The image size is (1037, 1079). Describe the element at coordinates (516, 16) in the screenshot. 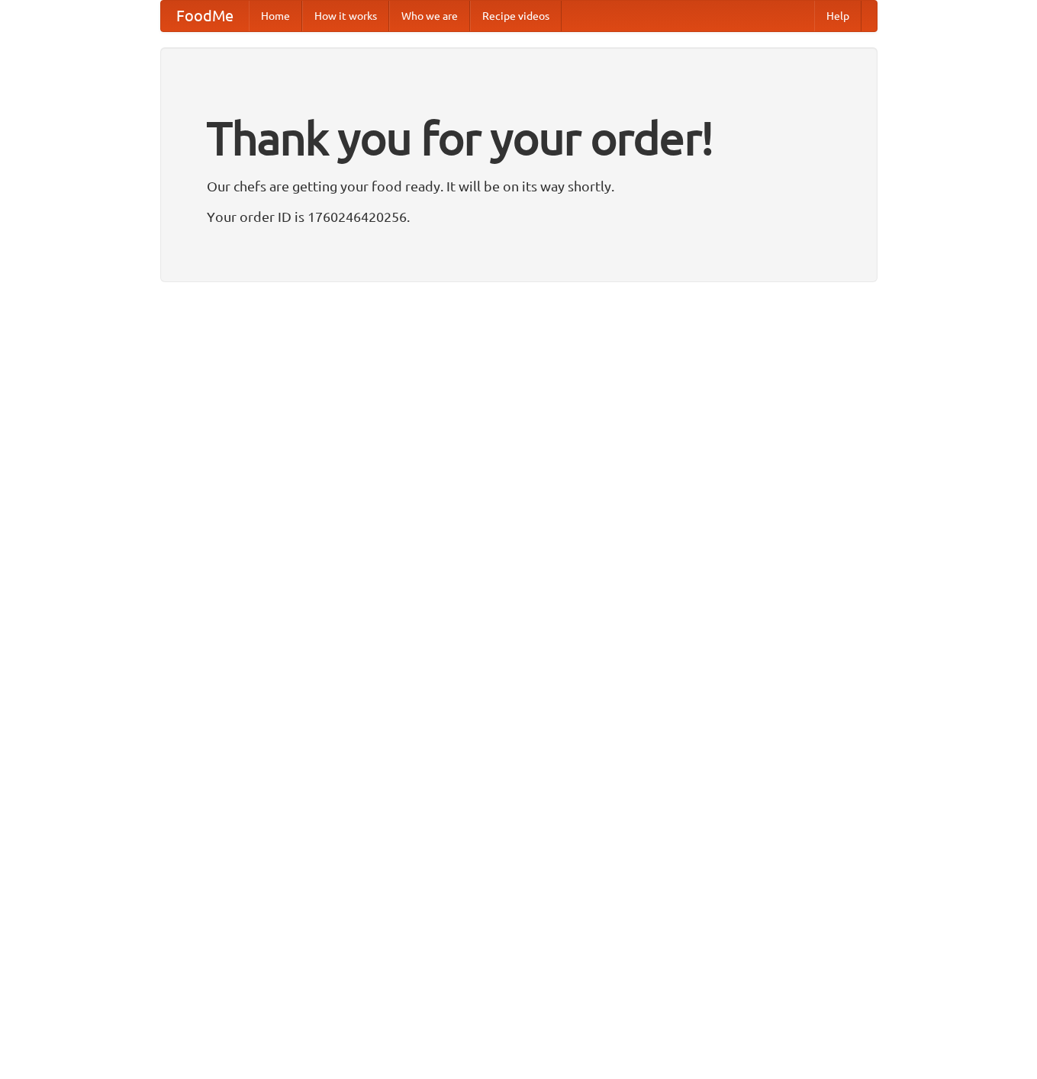

I see `a: Recipe videos` at that location.